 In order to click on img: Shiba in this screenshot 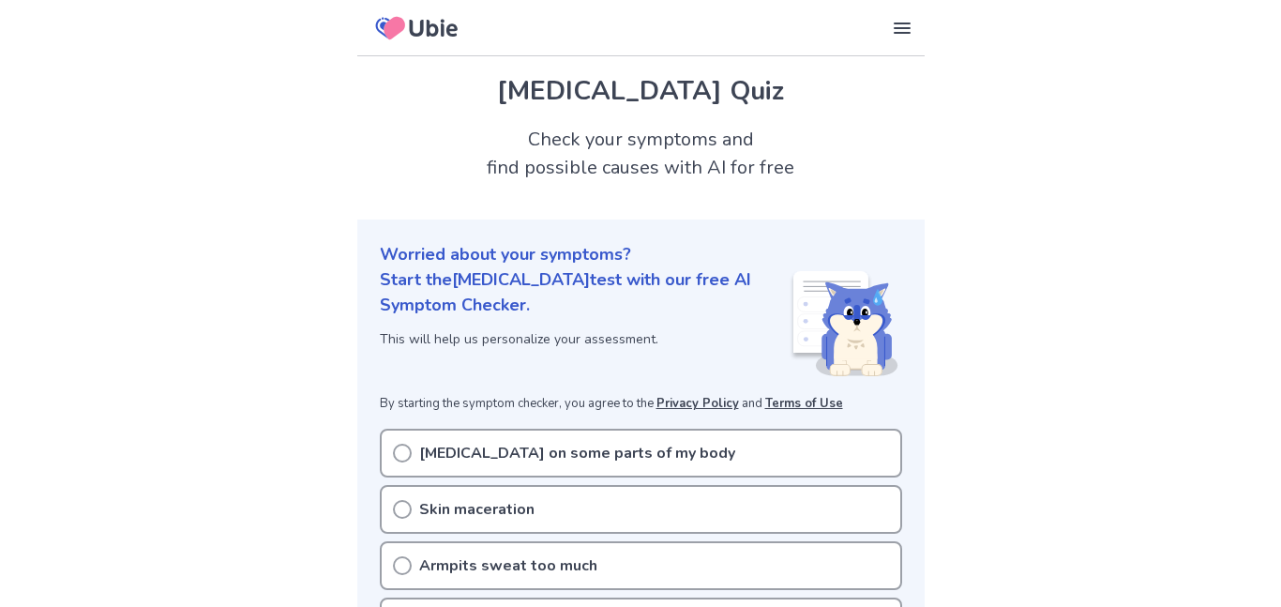, I will do `click(844, 324)`.